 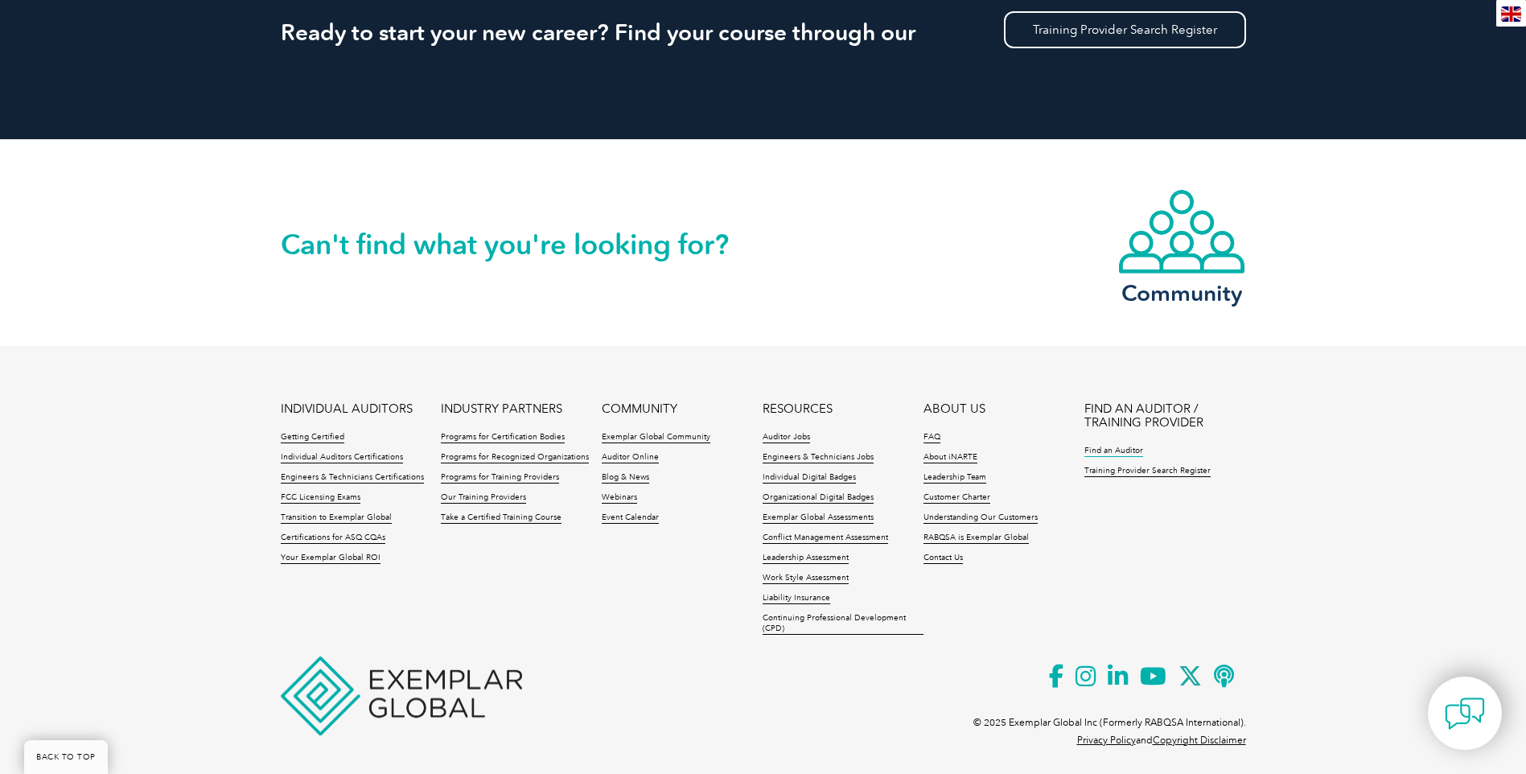 I want to click on a: Organizational Digital Badges, so click(x=818, y=498).